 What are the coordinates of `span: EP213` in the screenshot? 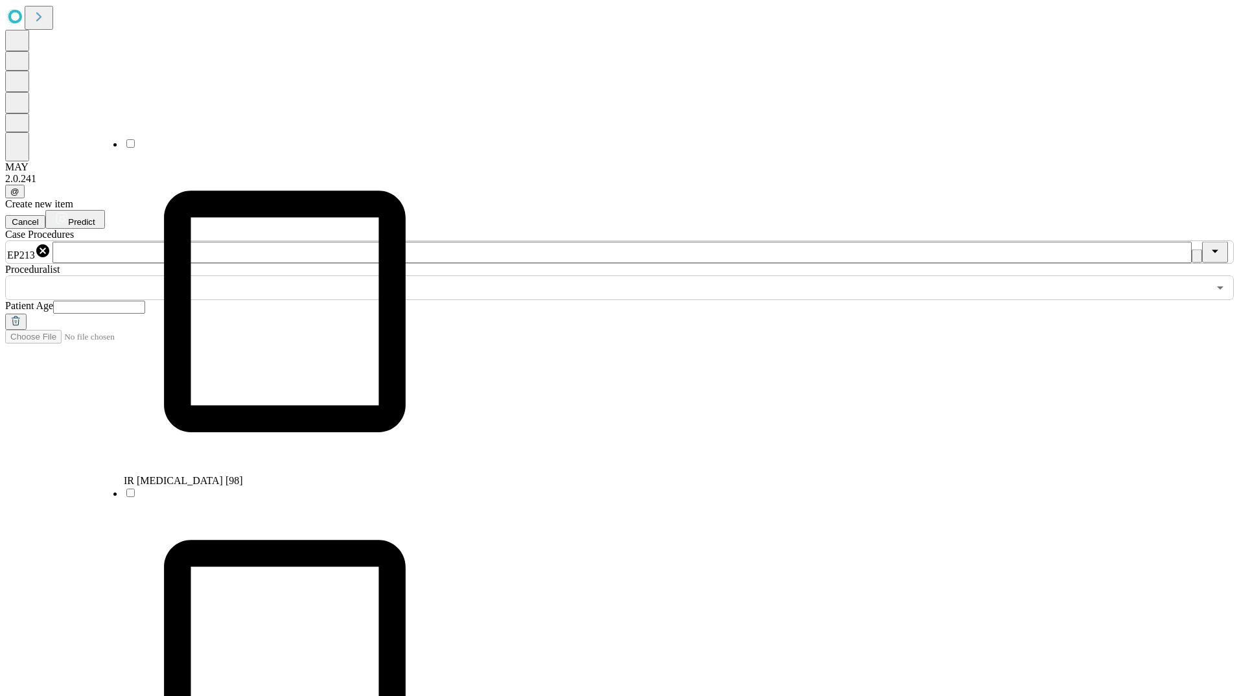 It's located at (21, 255).